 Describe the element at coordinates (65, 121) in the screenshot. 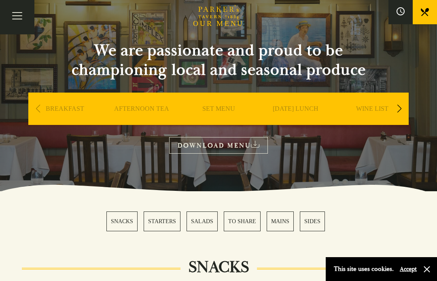

I see `div: 1 / 9` at that location.